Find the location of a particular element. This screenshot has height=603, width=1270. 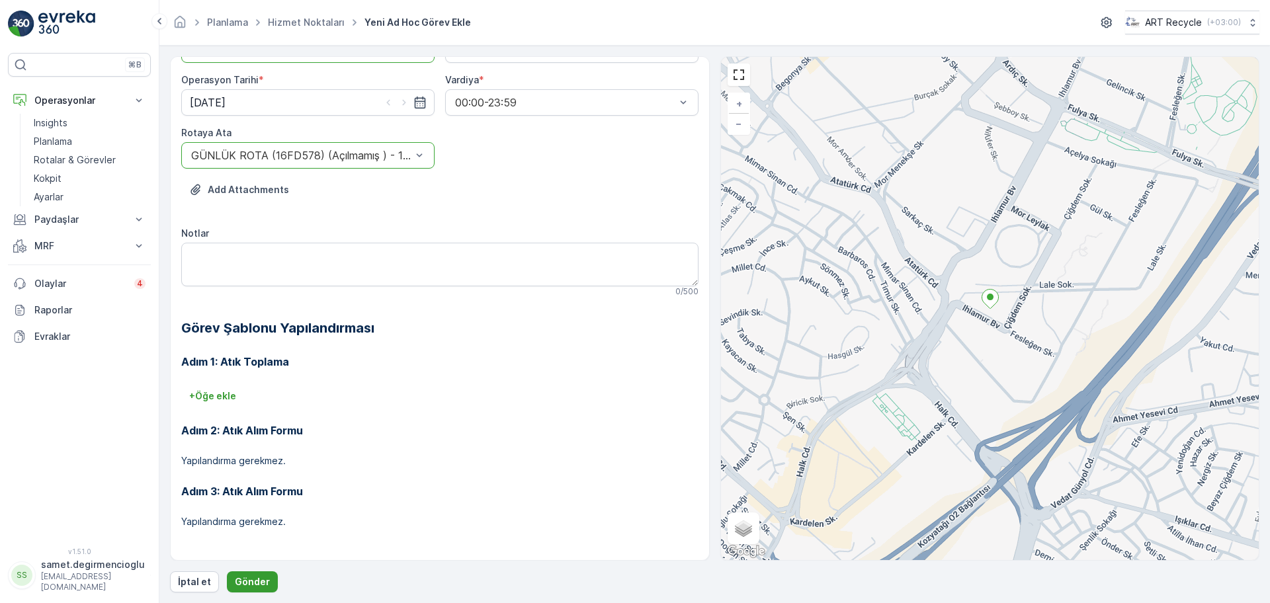

a: Raporlar is located at coordinates (79, 310).